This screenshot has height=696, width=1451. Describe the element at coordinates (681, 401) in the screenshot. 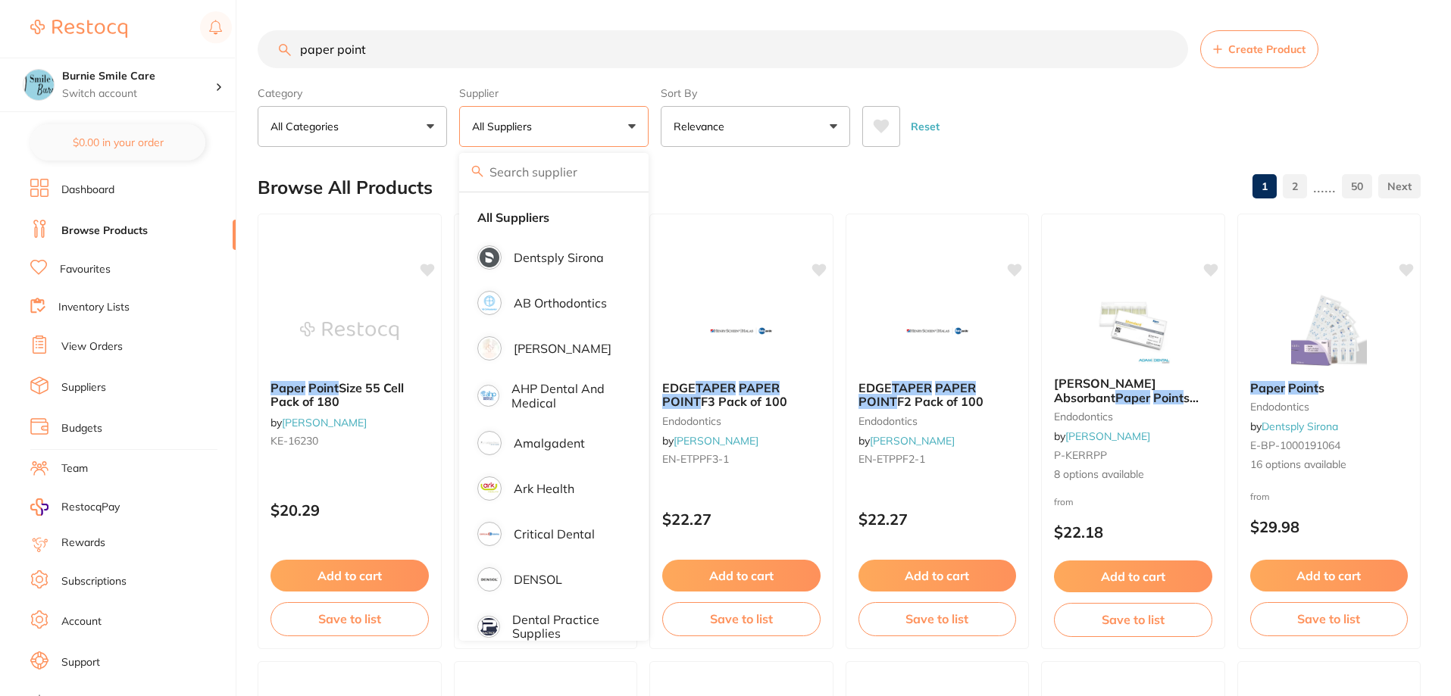

I see `em: POINT` at that location.